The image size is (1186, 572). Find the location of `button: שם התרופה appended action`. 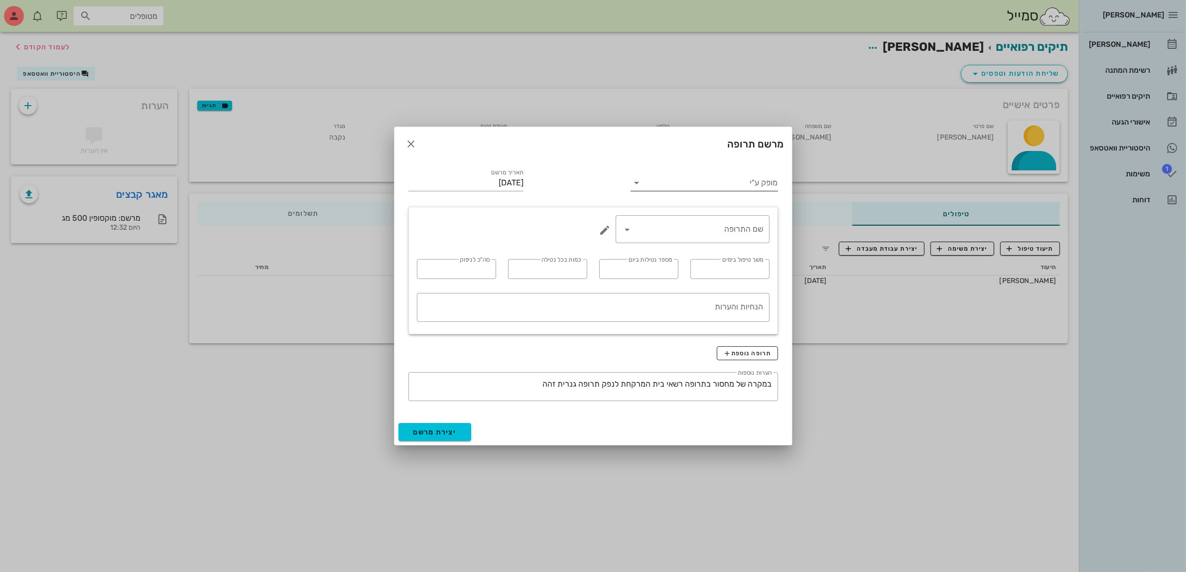

button: שם התרופה appended action is located at coordinates (605, 230).